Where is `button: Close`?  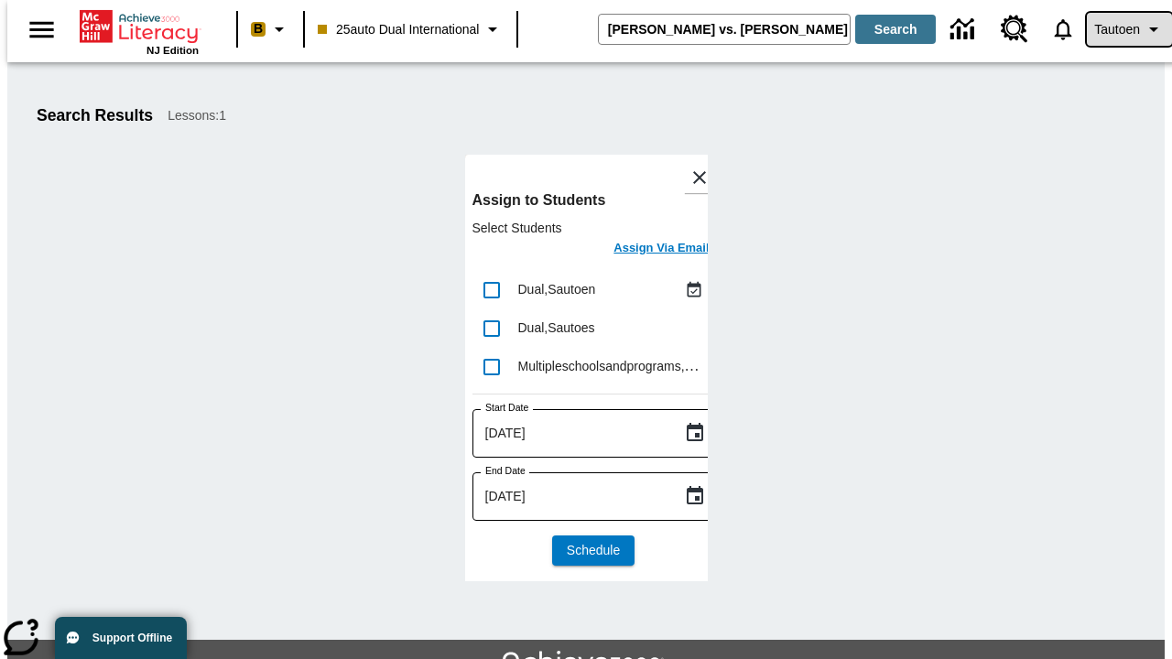
button: Close is located at coordinates (700, 178).